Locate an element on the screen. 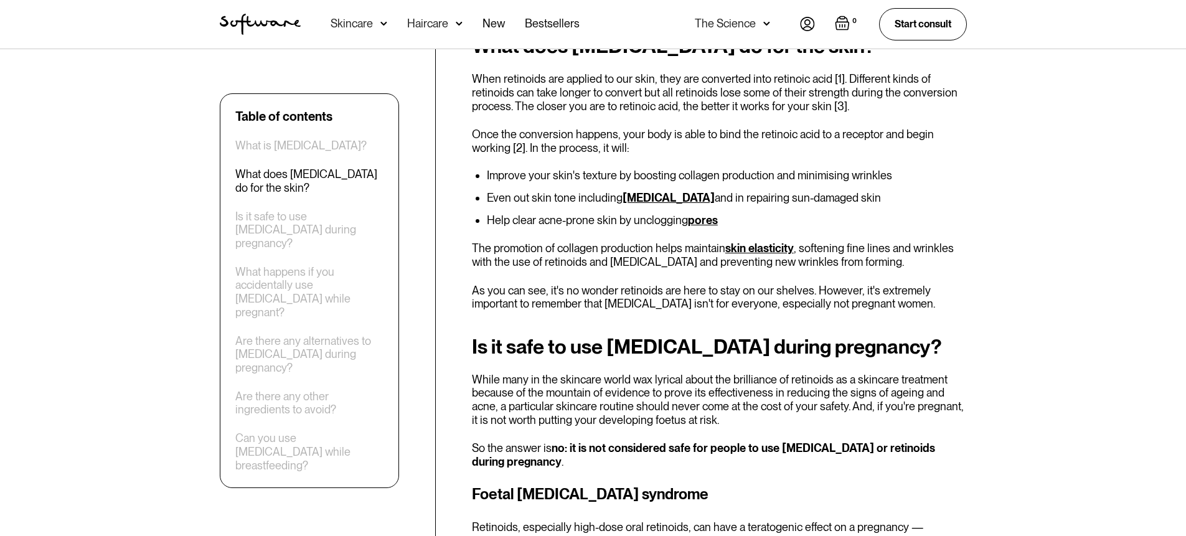 The image size is (1186, 536). p: So the answer is . is located at coordinates (719, 455).